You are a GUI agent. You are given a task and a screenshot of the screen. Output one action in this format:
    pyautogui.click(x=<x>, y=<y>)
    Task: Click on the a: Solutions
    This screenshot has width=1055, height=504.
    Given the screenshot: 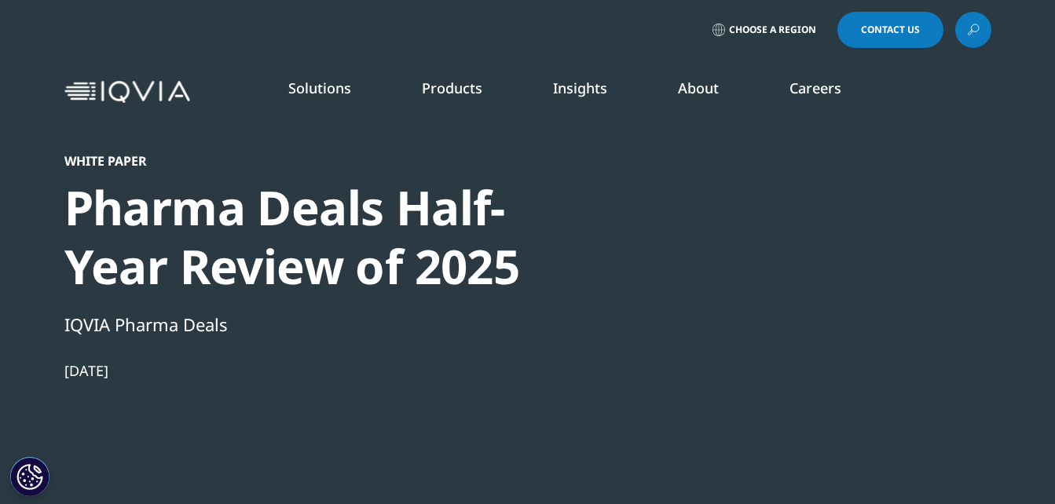 What is the action you would take?
    pyautogui.click(x=320, y=88)
    